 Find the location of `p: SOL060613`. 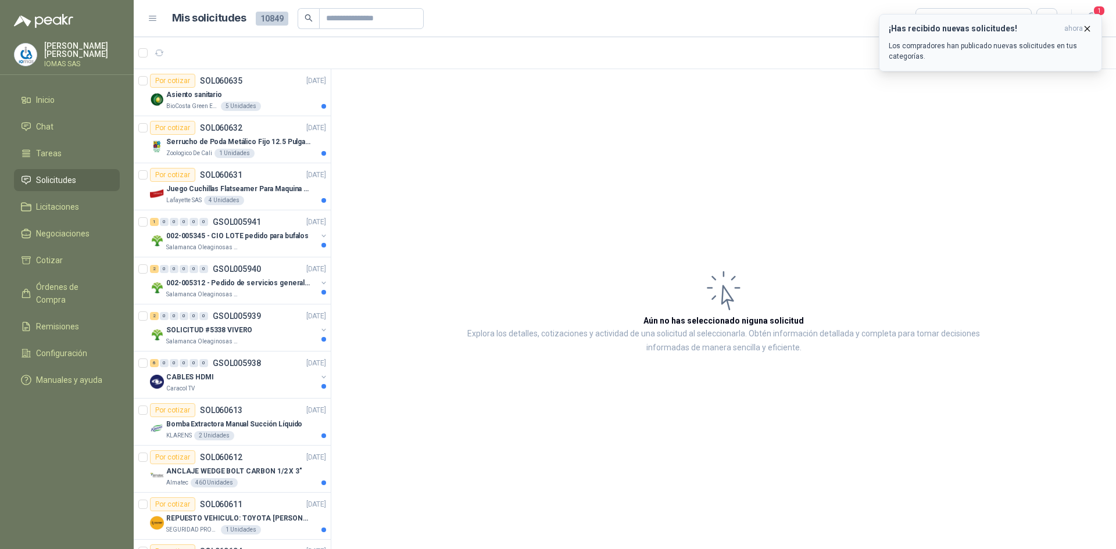

p: SOL060613 is located at coordinates (221, 410).